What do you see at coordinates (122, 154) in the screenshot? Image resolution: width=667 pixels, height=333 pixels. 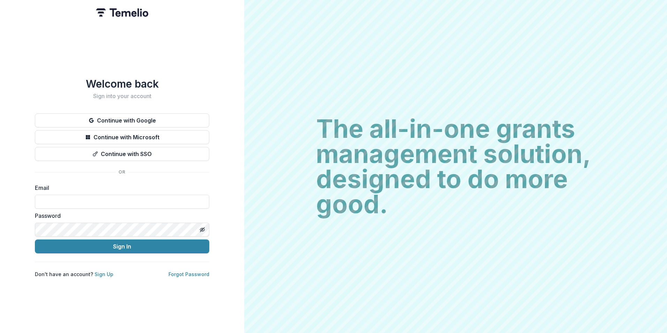 I see `button: Continue with SSO` at bounding box center [122, 154].